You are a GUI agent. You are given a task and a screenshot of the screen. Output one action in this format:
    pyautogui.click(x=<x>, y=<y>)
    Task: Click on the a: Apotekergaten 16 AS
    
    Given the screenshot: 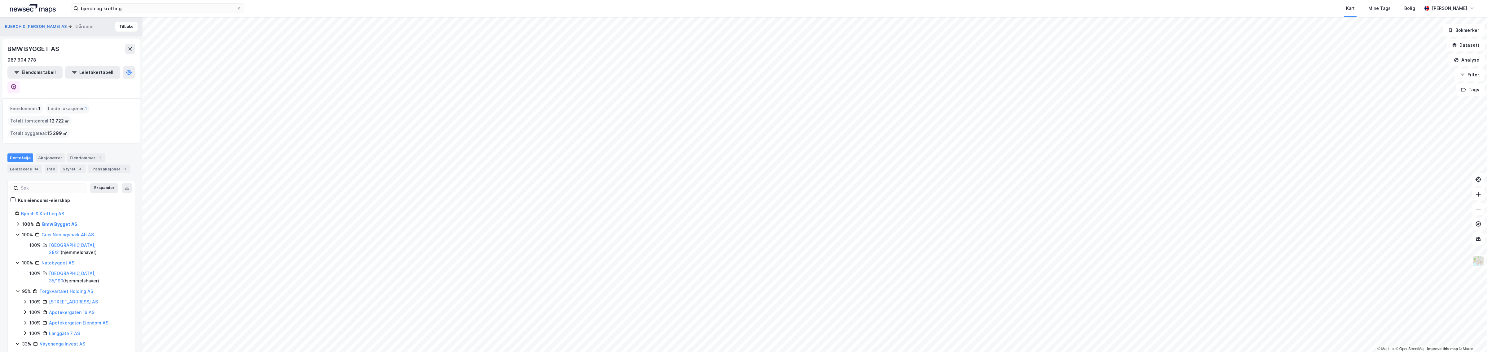 What is the action you would take?
    pyautogui.click(x=72, y=313)
    